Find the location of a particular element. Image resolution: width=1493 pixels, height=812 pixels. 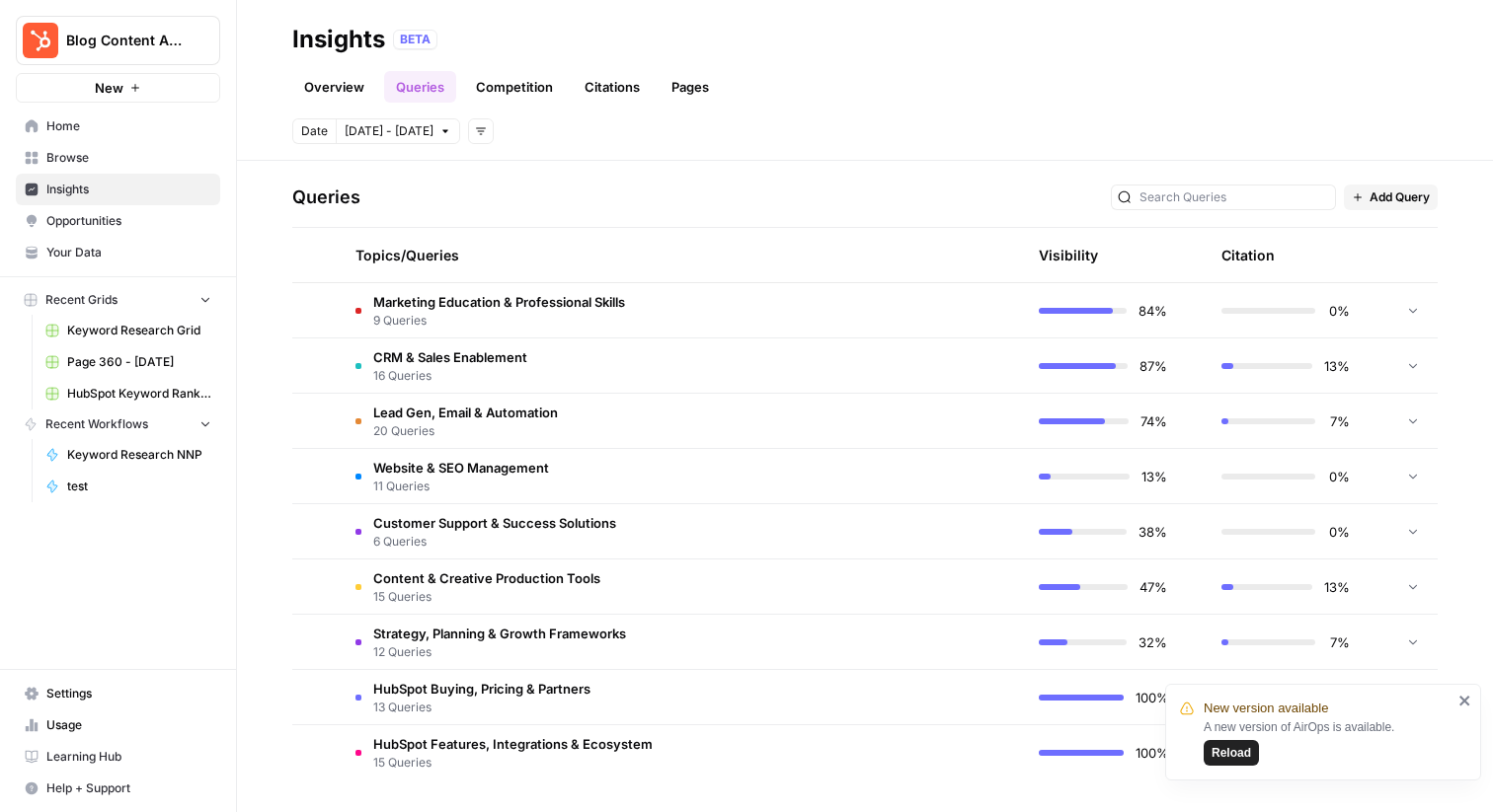

span: 9 Queries is located at coordinates (499, 320).